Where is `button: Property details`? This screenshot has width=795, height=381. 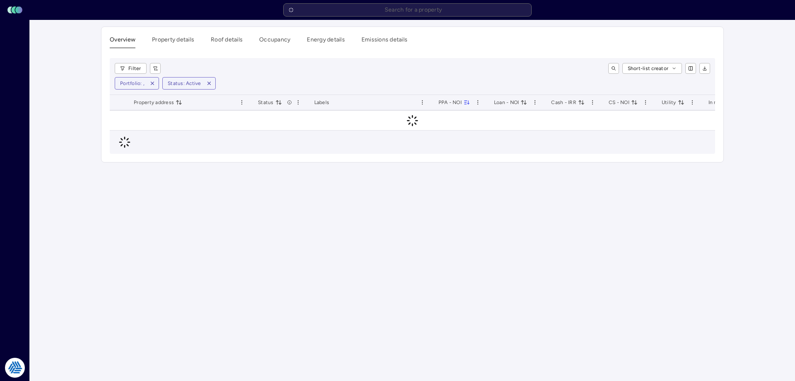
button: Property details is located at coordinates (173, 41).